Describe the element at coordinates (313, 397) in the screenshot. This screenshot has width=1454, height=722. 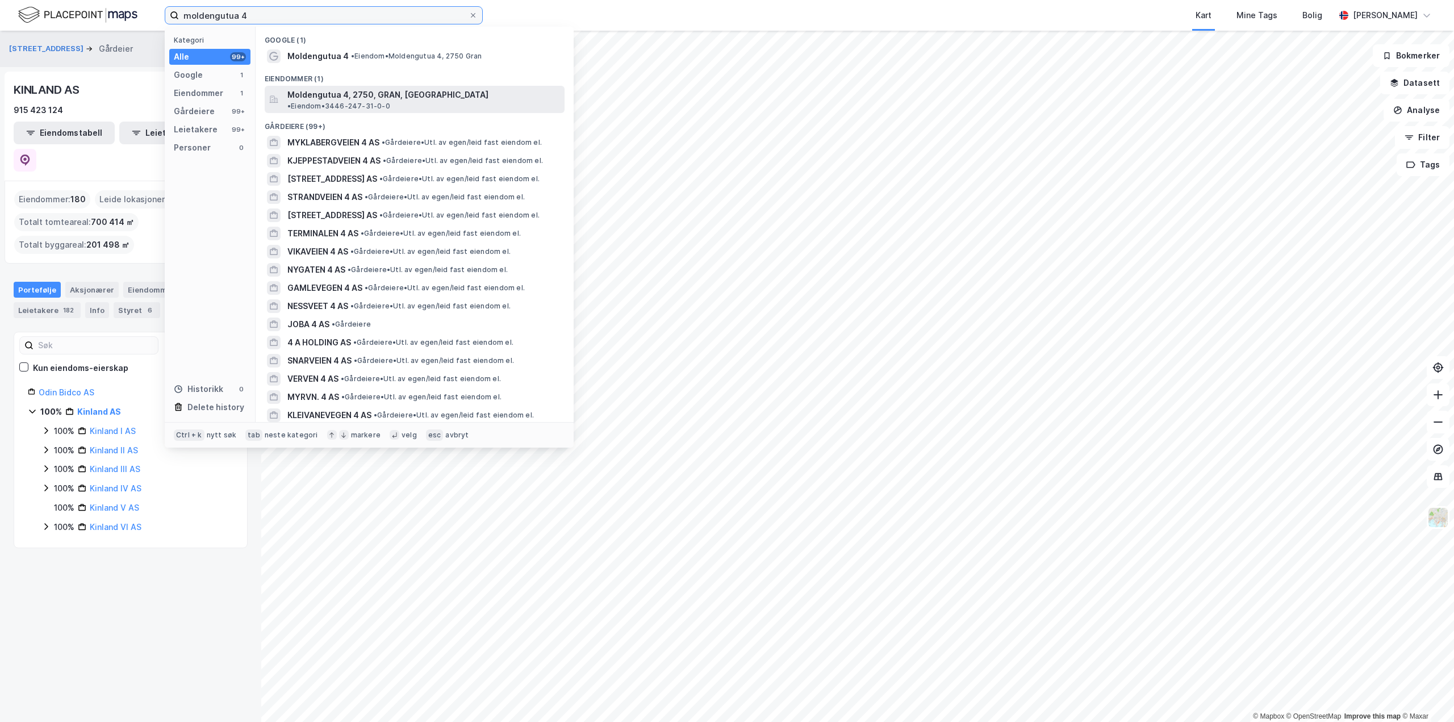
I see `span: MYRVN. 4 AS` at that location.